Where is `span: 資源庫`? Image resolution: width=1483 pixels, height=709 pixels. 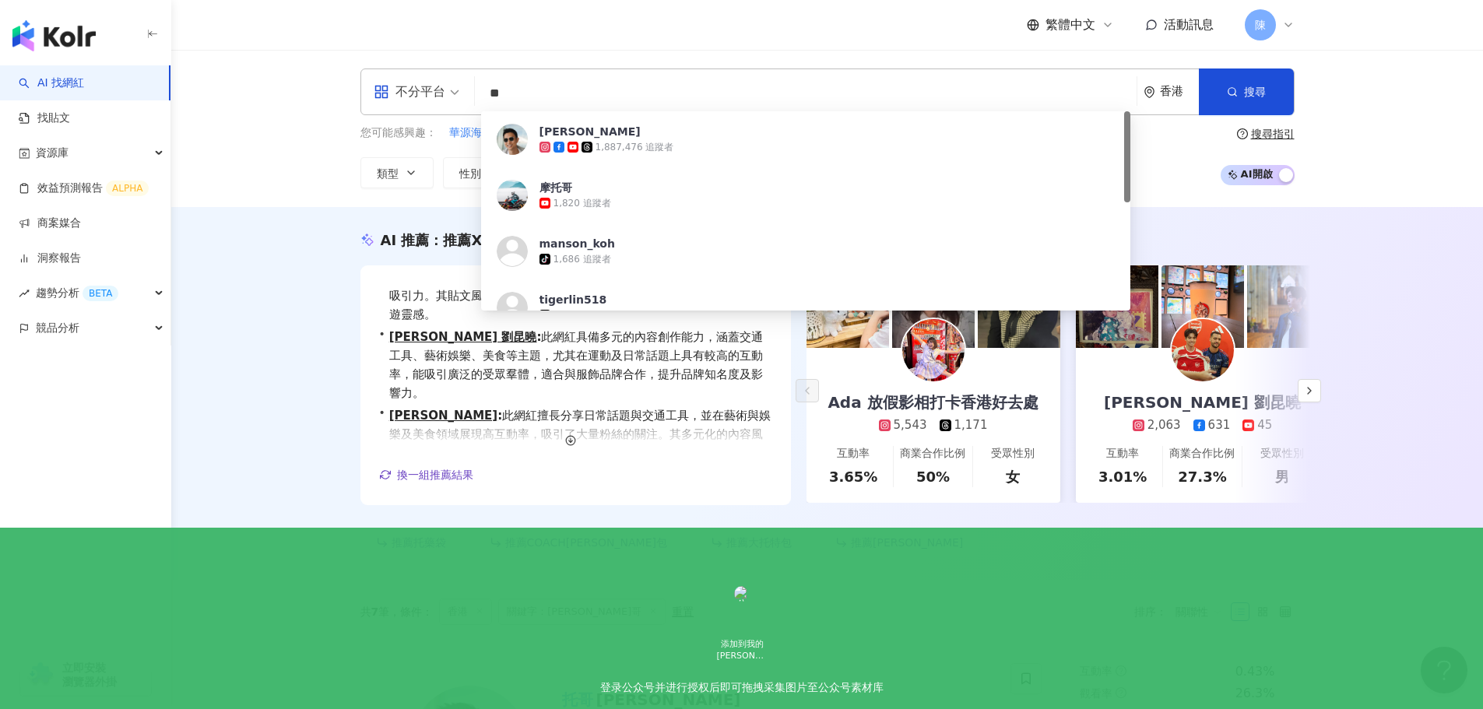
span: 資源庫 is located at coordinates (52, 153).